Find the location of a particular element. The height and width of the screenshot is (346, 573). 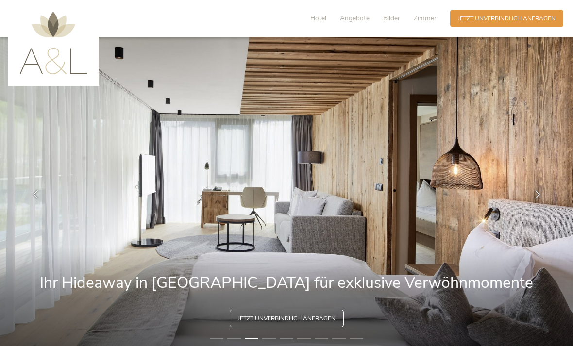

span: Angebote is located at coordinates (354, 18).